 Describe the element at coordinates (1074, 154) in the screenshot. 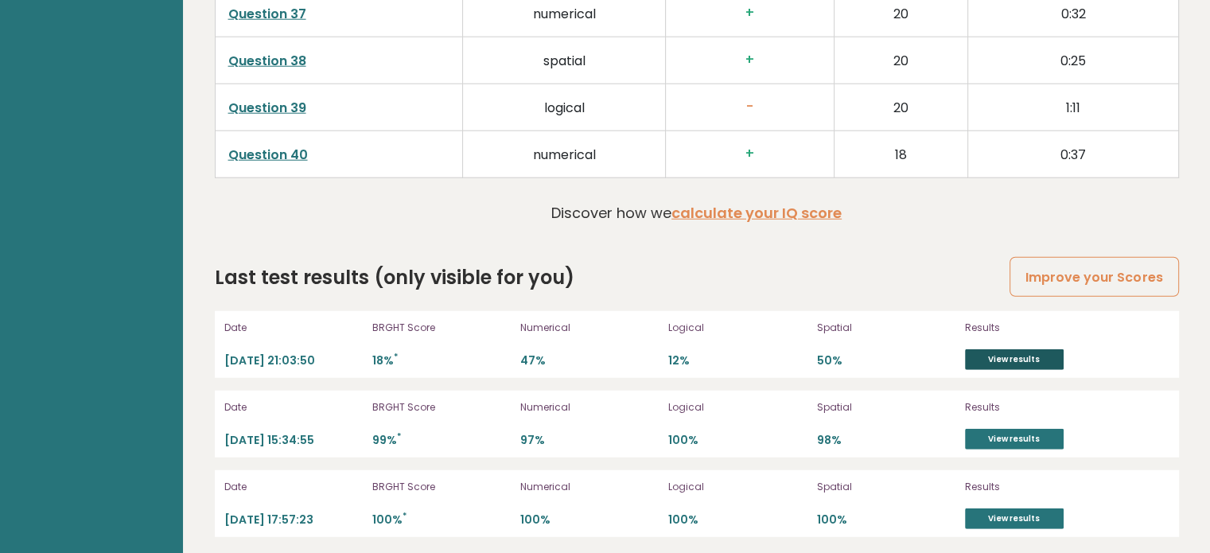

I see `td: 0:37` at that location.